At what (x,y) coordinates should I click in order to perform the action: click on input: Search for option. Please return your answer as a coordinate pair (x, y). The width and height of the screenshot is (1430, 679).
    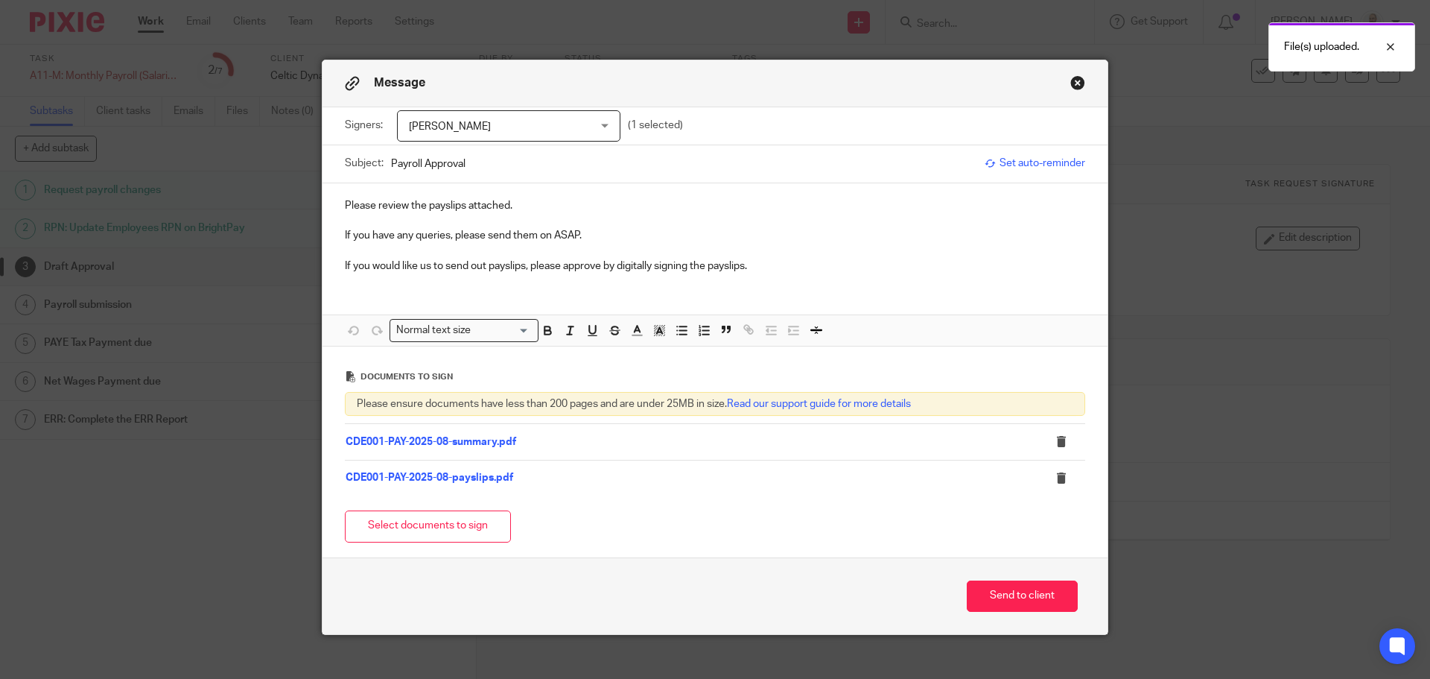
    Looking at the image, I should click on (503, 330).